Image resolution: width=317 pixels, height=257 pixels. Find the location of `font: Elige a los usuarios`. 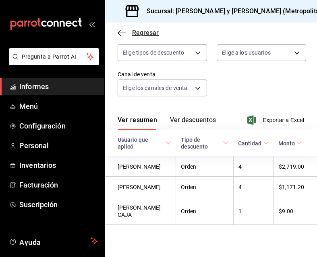

font: Elige a los usuarios is located at coordinates (246, 53).